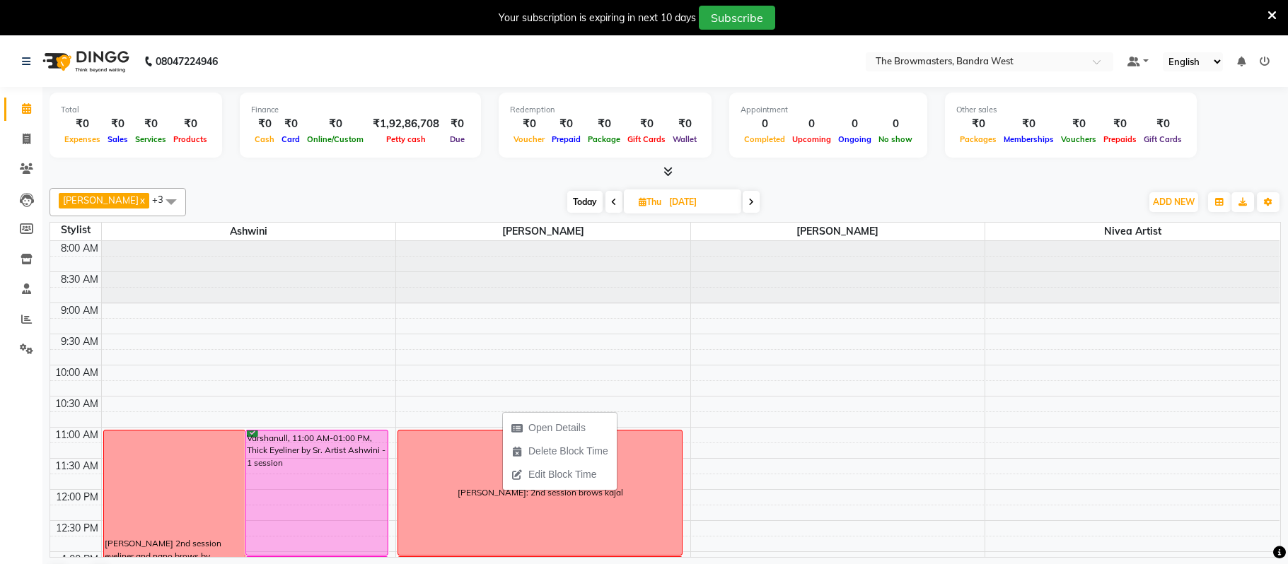  What do you see at coordinates (568, 451) in the screenshot?
I see `span: Delete Block Time` at bounding box center [568, 451].